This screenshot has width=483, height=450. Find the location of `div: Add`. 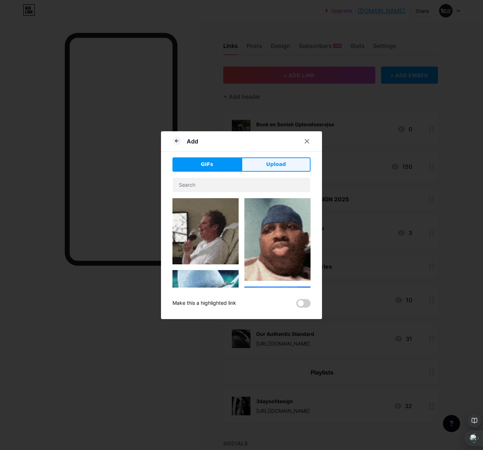

div: Add is located at coordinates (192, 141).